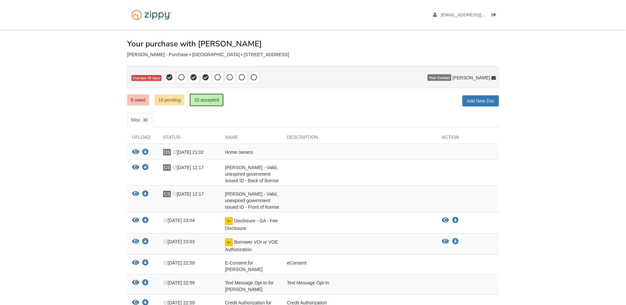 The image size is (626, 305). Describe the element at coordinates (147, 78) in the screenshot. I see `span: Overdue 50 days` at that location.